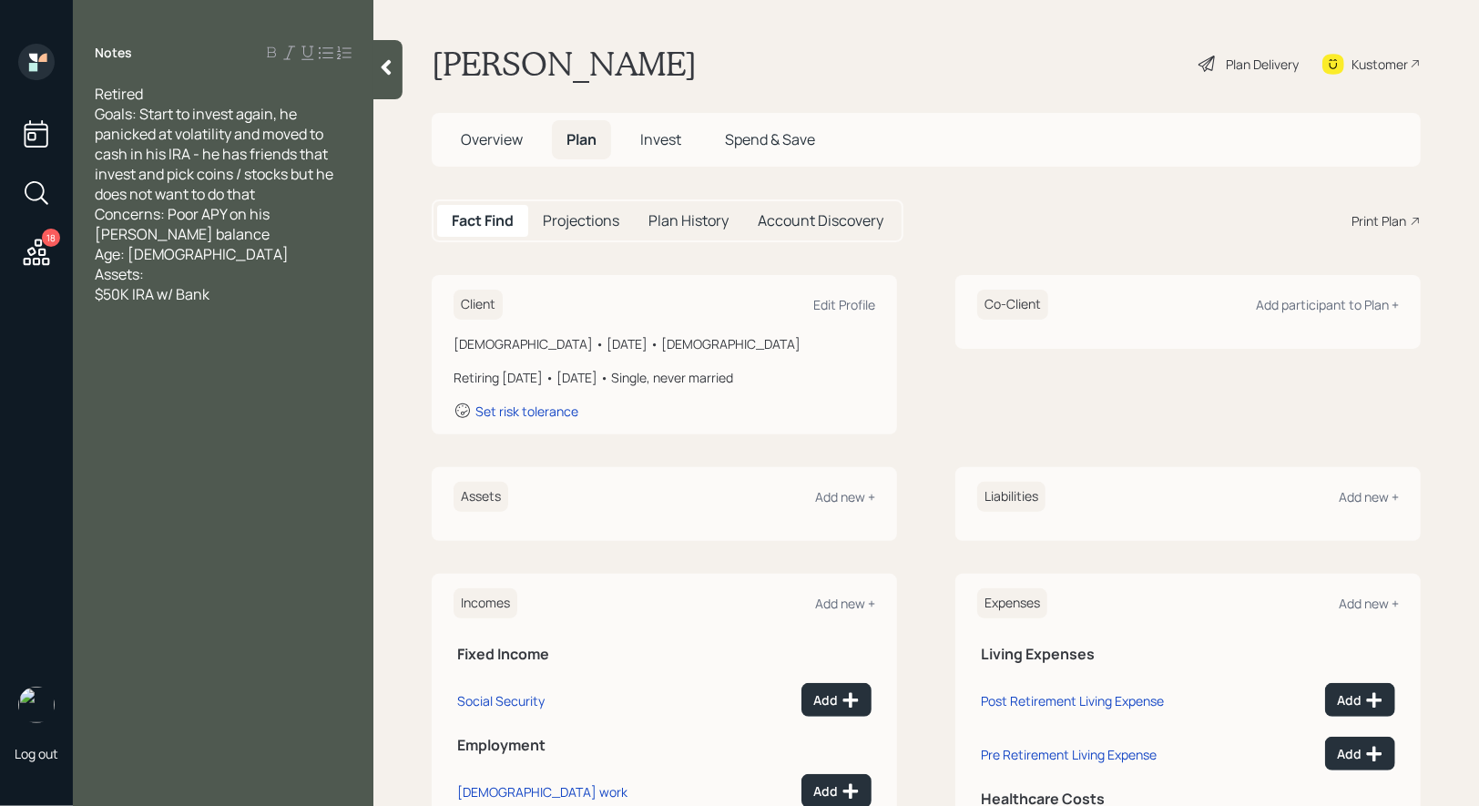 Image resolution: width=1479 pixels, height=806 pixels. I want to click on span: Invest, so click(660, 139).